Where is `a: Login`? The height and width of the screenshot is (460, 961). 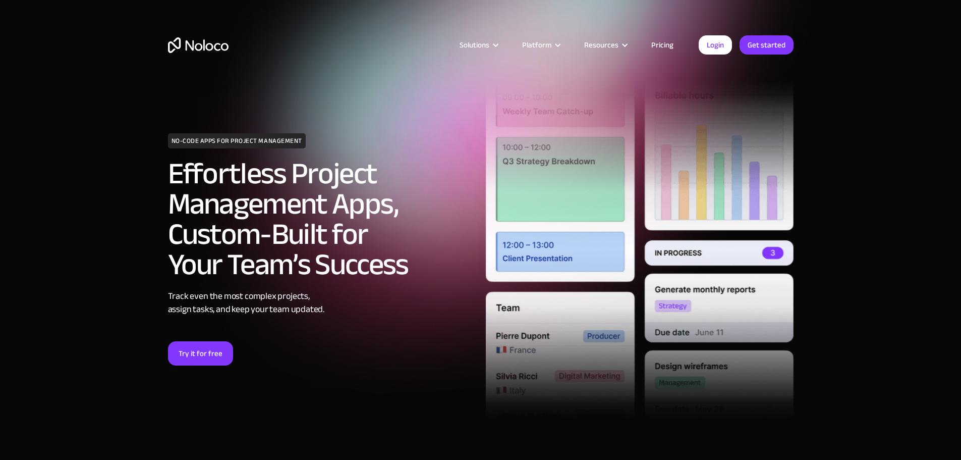
a: Login is located at coordinates (715, 45).